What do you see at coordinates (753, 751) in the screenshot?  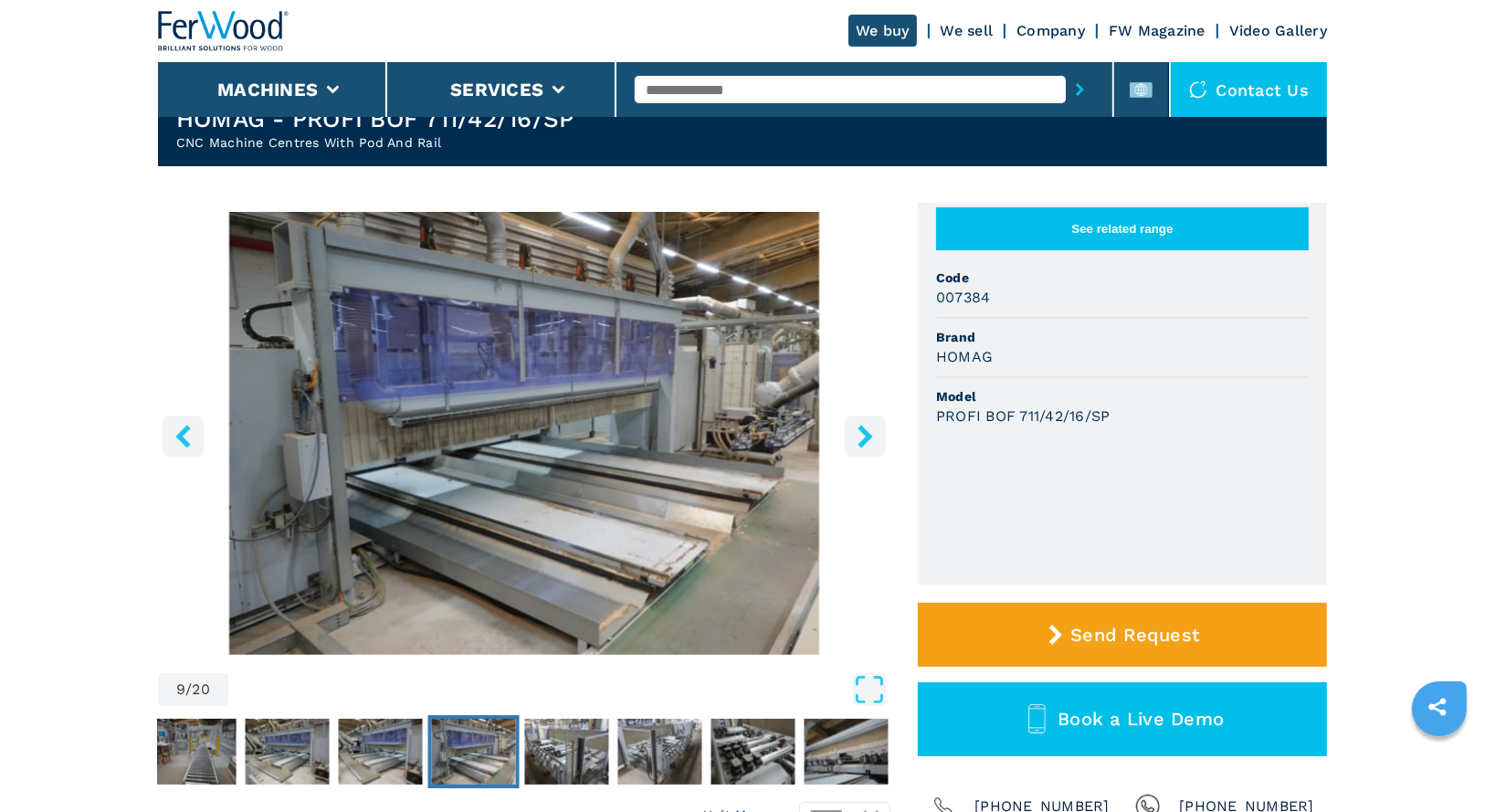 I see `img: 80140e20727360bfa38d168538cb45a7` at bounding box center [753, 751].